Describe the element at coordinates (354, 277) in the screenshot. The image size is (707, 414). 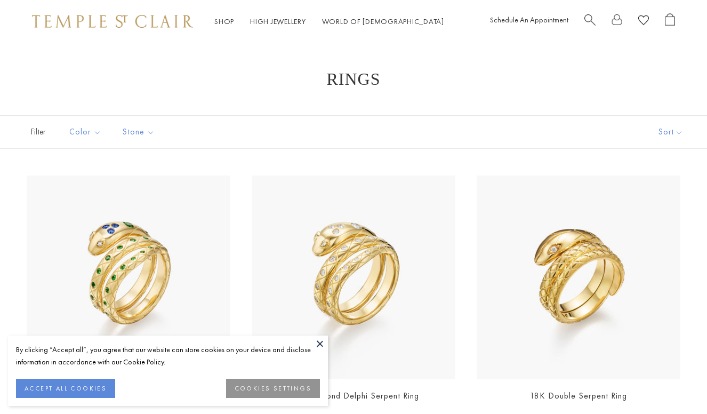
I see `img: R31835-SERPENT` at that location.